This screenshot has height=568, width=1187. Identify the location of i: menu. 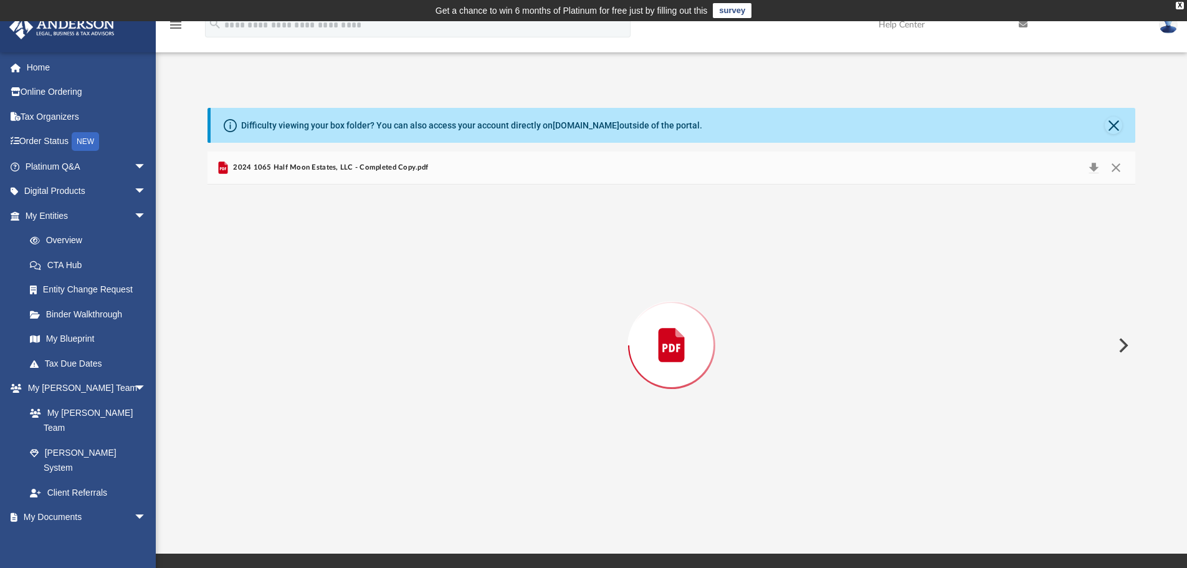
(176, 25).